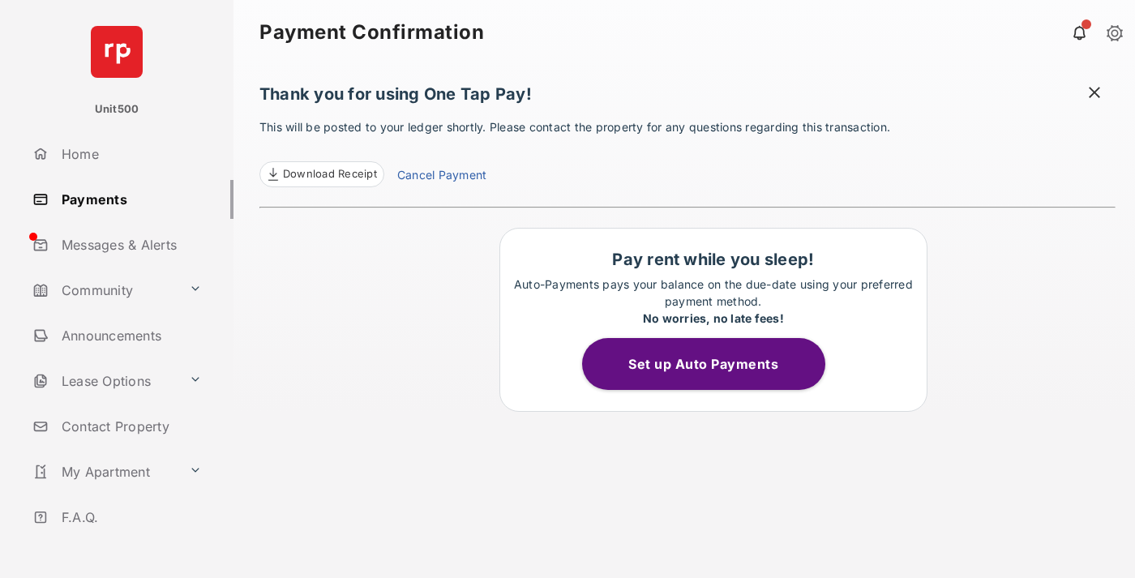 The image size is (1135, 578). Describe the element at coordinates (687, 98) in the screenshot. I see `h1: Thank you for using One Tap Pay!` at that location.